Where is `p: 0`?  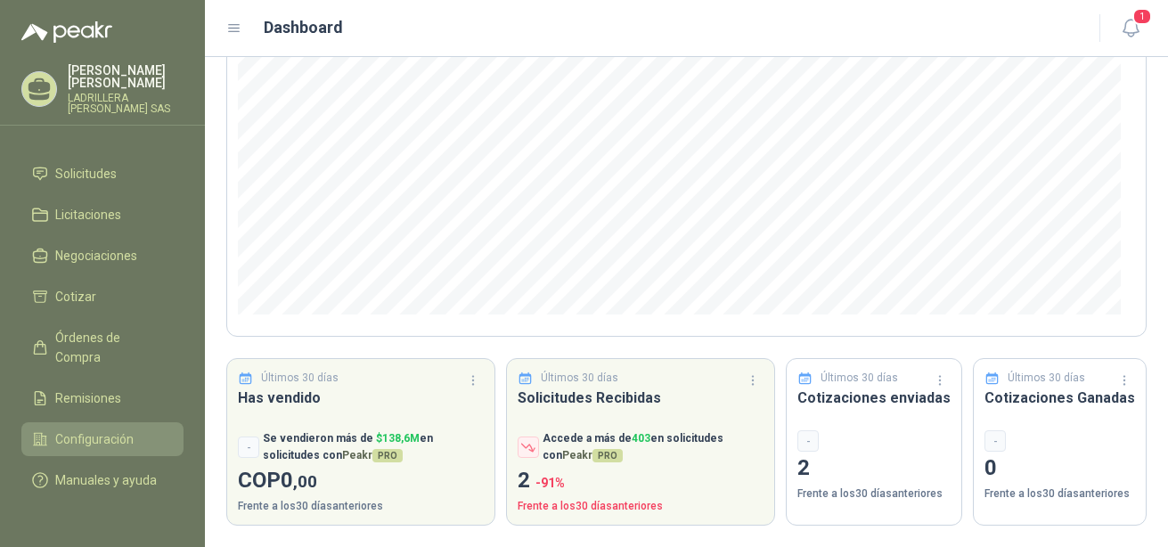
p: 0 is located at coordinates (1060, 469).